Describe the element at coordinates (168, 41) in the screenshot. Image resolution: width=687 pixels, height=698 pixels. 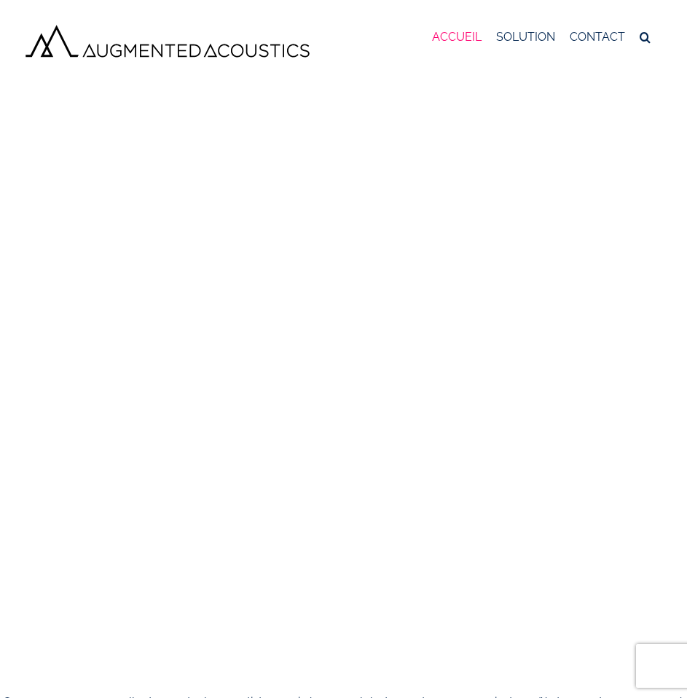
I see `img: Augmented Acoustics Logo` at that location.